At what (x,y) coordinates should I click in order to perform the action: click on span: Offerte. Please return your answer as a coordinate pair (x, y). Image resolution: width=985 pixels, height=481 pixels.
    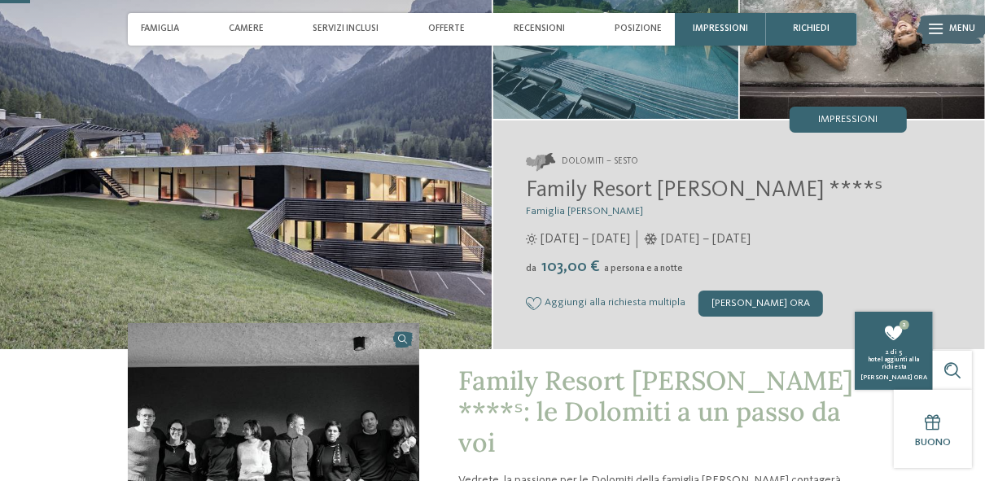
    Looking at the image, I should click on (446, 28).